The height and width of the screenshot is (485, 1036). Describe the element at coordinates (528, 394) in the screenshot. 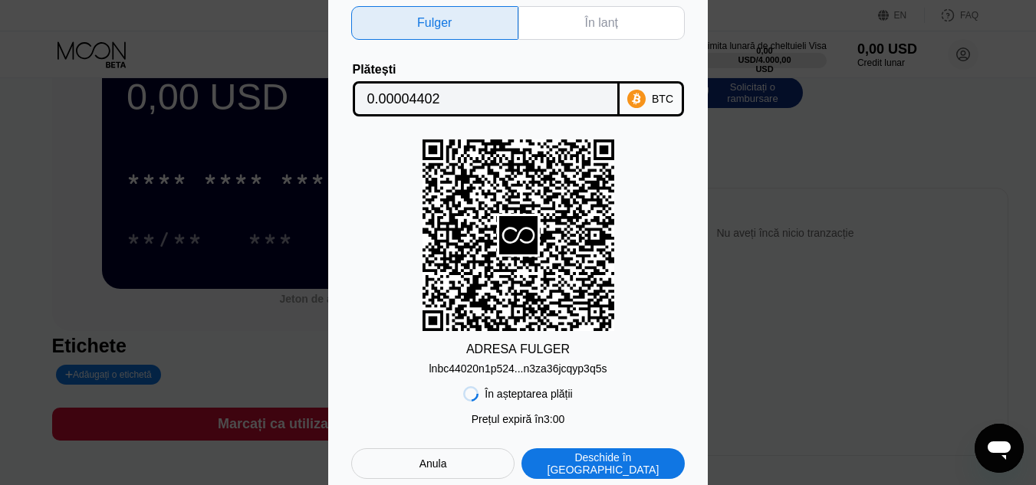

I see `font: În așteptarea plății` at that location.